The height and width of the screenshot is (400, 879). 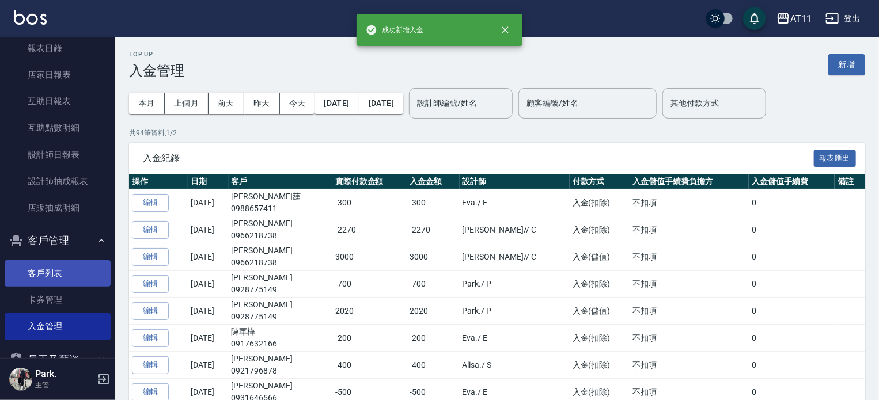 What do you see at coordinates (835, 158) in the screenshot?
I see `button: 報表匯出` at bounding box center [835, 158].